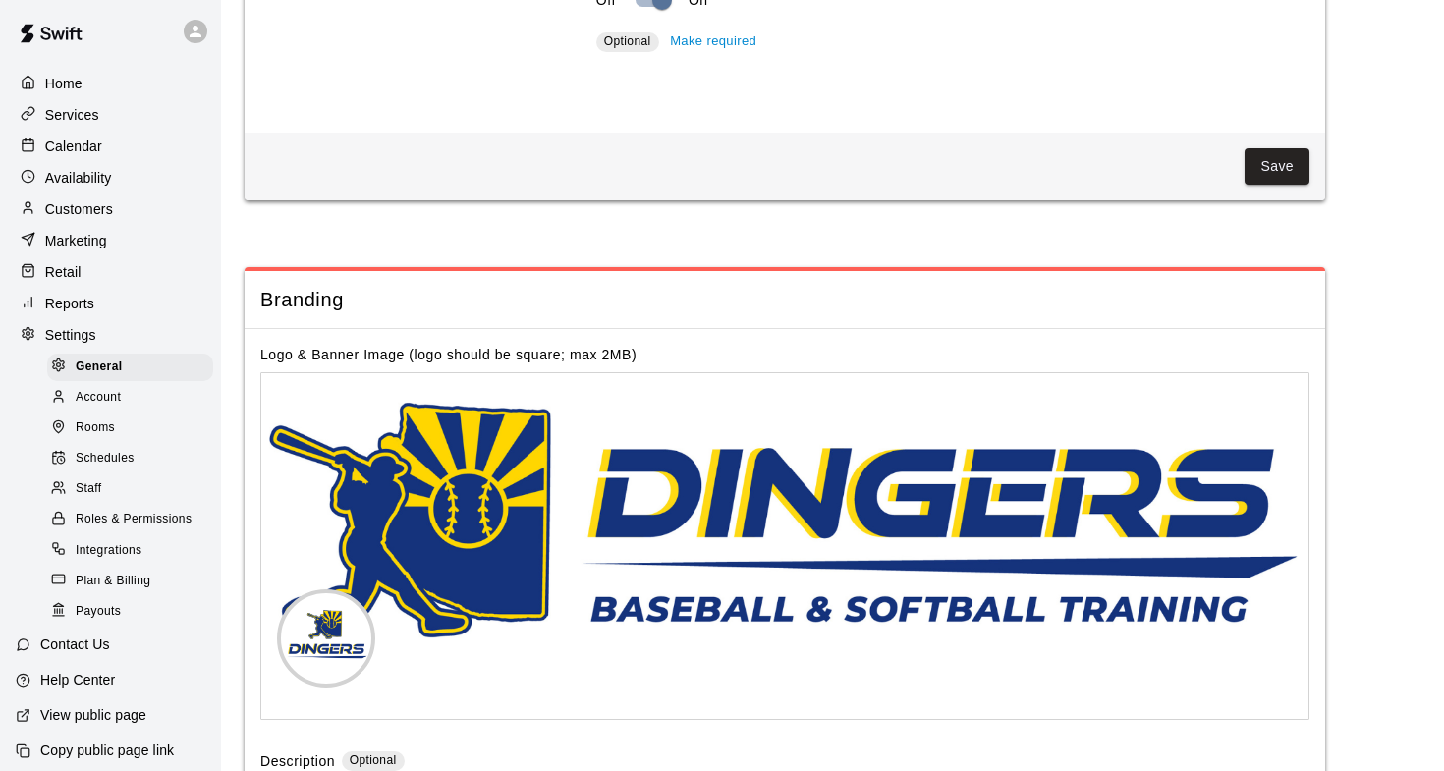 The width and height of the screenshot is (1444, 771). What do you see at coordinates (130, 367) in the screenshot?
I see `div: General` at bounding box center [130, 367].